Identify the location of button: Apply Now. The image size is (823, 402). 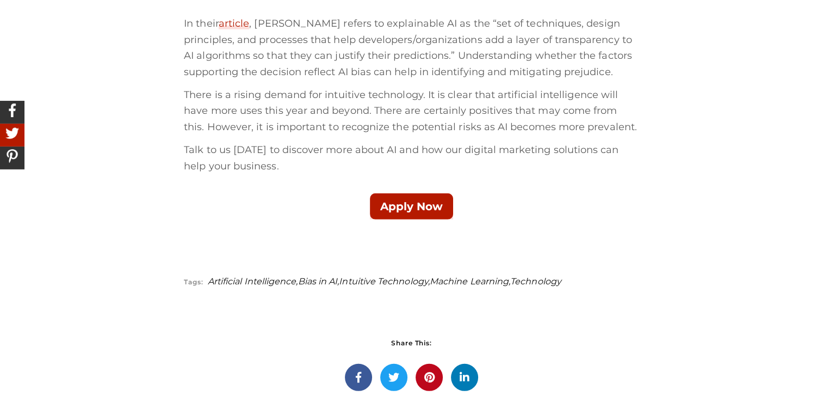
(411, 206).